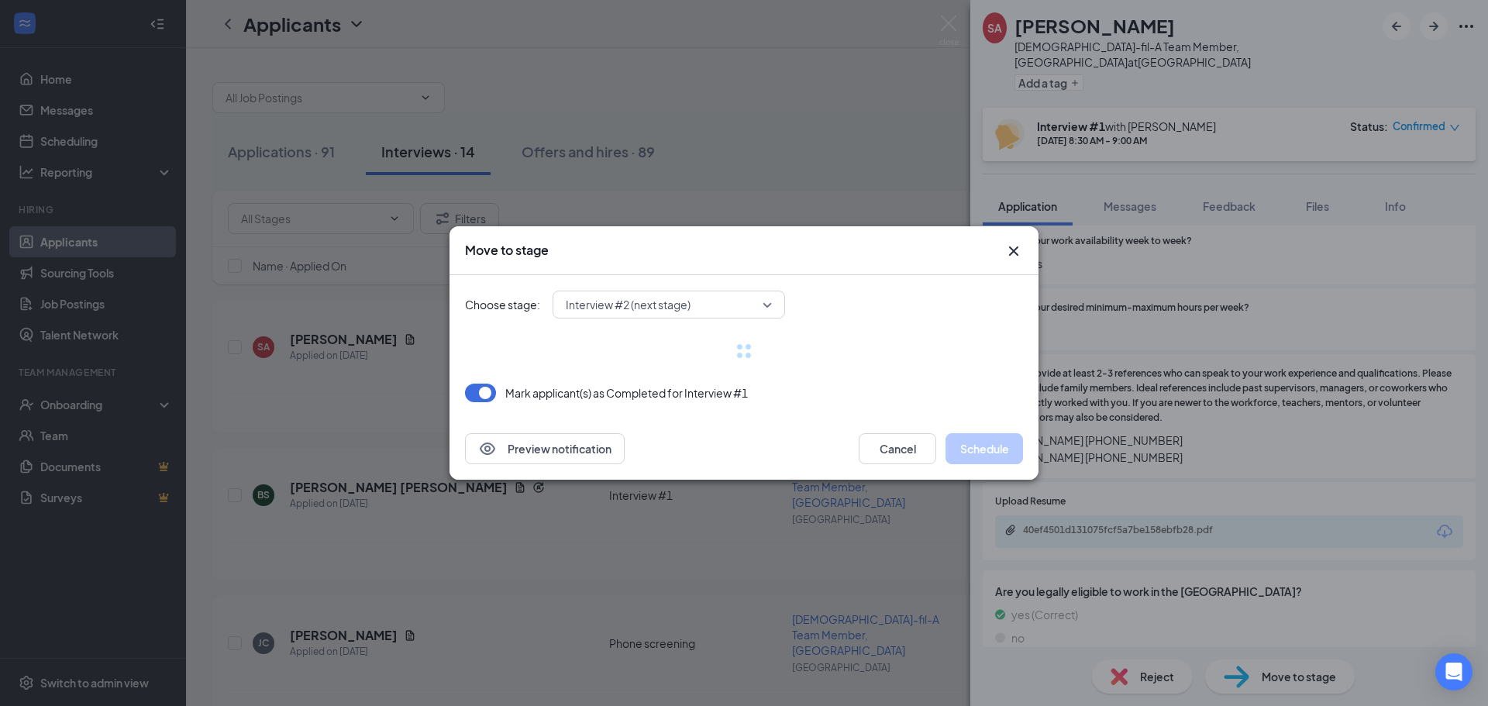 Image resolution: width=1488 pixels, height=706 pixels. Describe the element at coordinates (545, 449) in the screenshot. I see `button: EyePreview notification` at that location.